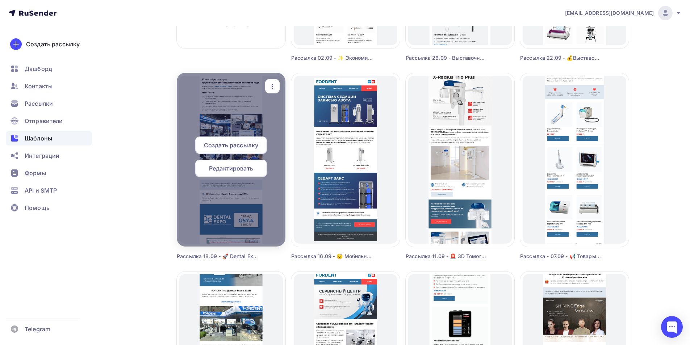  I want to click on span: Редактировать, so click(231, 169).